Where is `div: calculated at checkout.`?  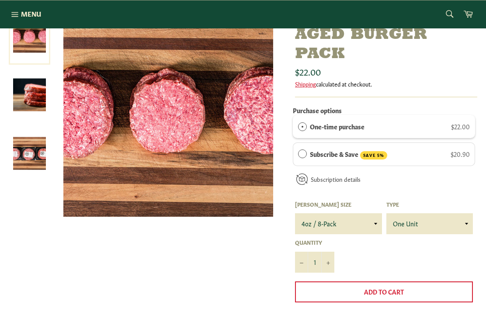 div: calculated at checkout. is located at coordinates (386, 84).